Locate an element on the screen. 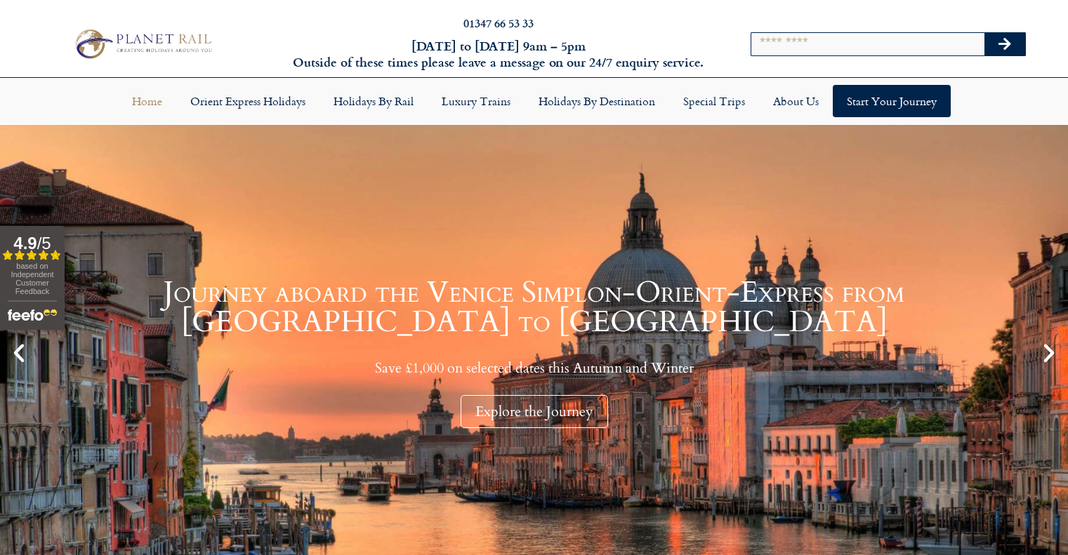 This screenshot has height=555, width=1068. a: Home is located at coordinates (147, 101).